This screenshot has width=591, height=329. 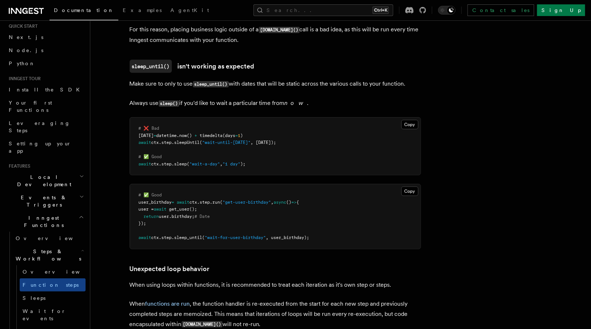 What do you see at coordinates (45, 147) in the screenshot?
I see `a: Setting up your app` at bounding box center [45, 147].